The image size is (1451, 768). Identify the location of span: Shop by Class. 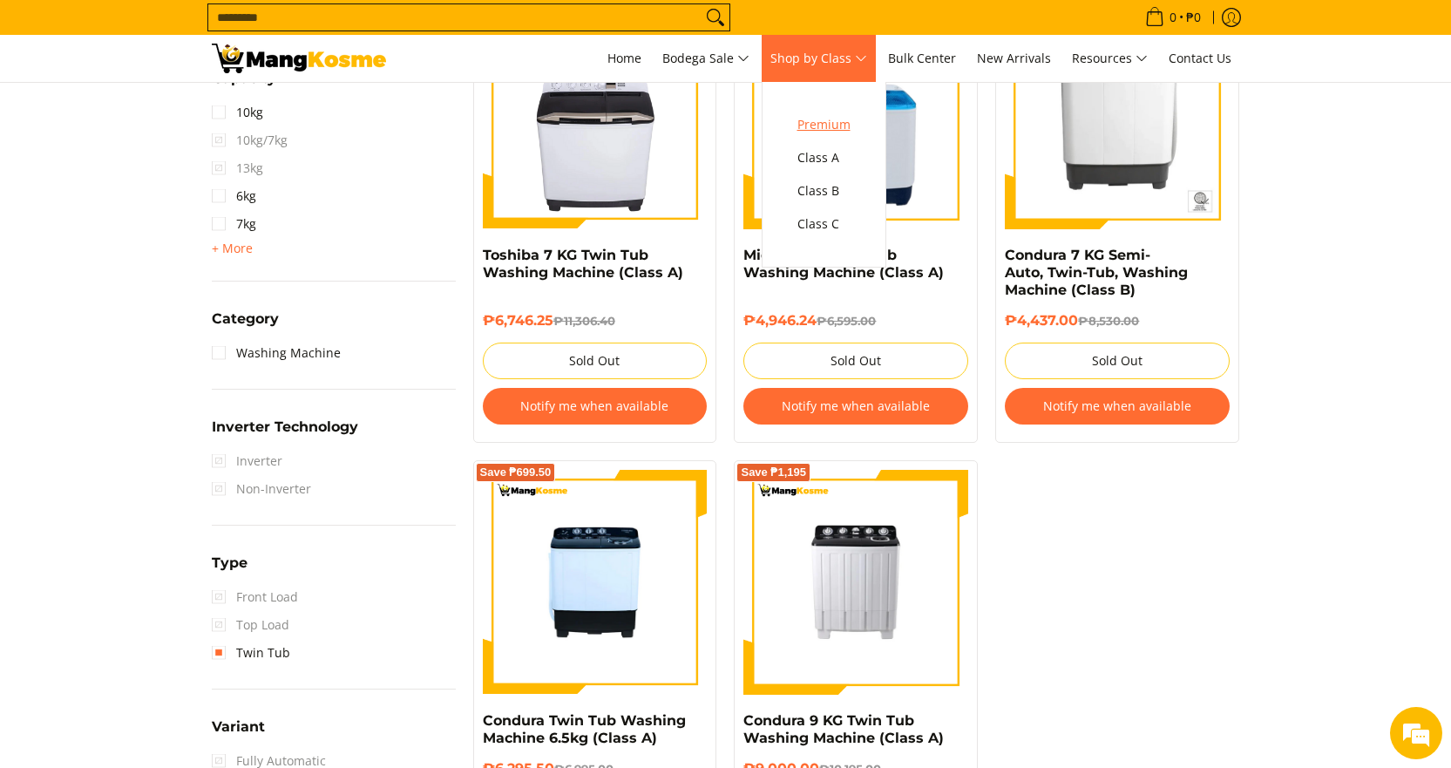
(818, 58).